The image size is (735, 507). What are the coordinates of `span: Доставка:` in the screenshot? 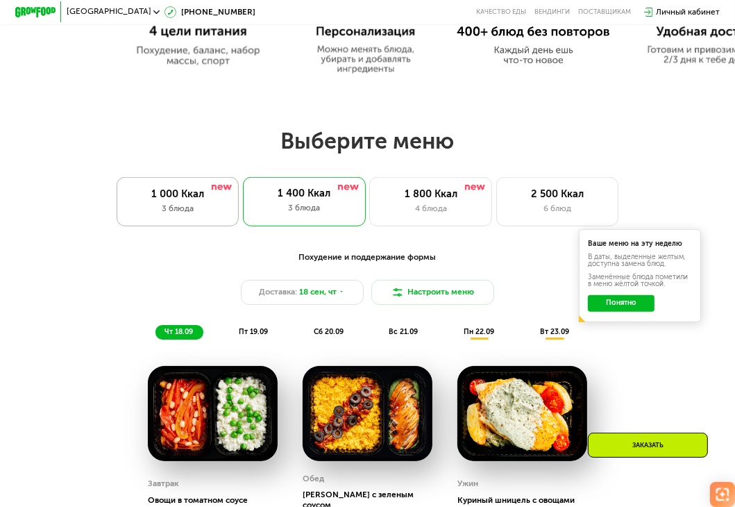 It's located at (278, 292).